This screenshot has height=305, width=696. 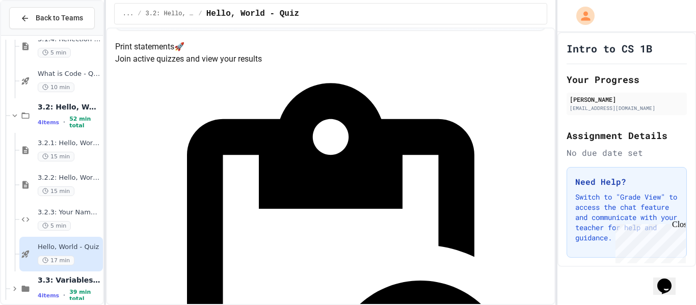 What do you see at coordinates (56, 87) in the screenshot?
I see `span: 10 min` at bounding box center [56, 87].